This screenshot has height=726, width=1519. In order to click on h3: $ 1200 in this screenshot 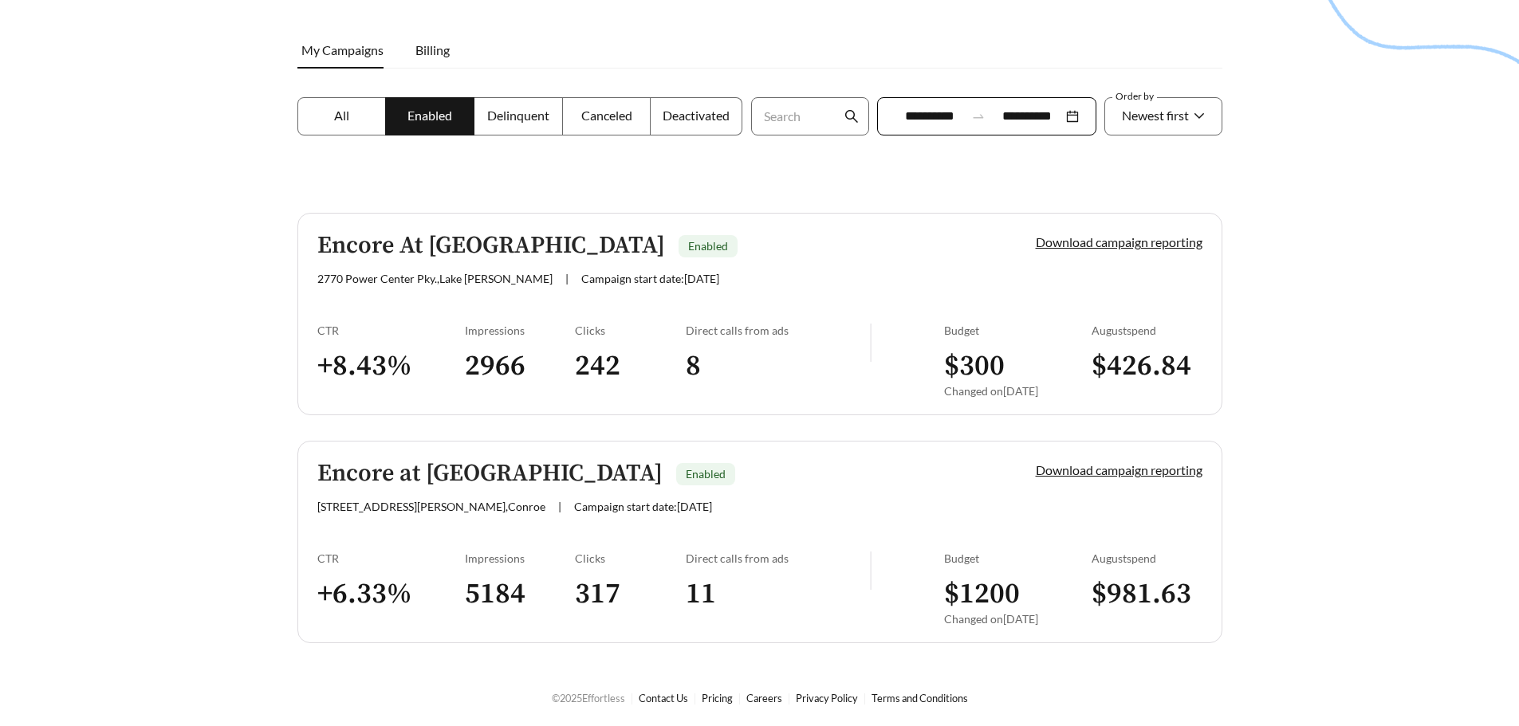, I will do `click(1017, 594)`.